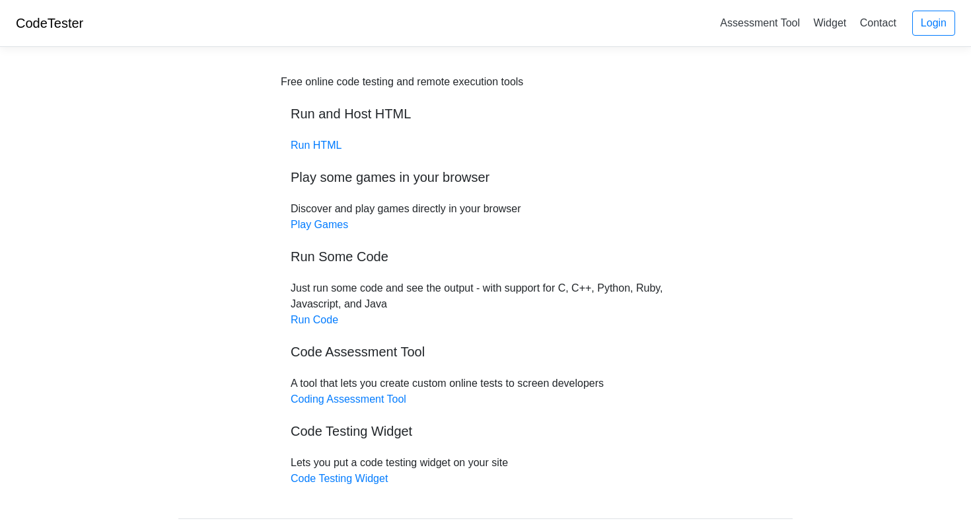  What do you see at coordinates (486, 177) in the screenshot?
I see `h5: Play some games in your browser` at bounding box center [486, 177].